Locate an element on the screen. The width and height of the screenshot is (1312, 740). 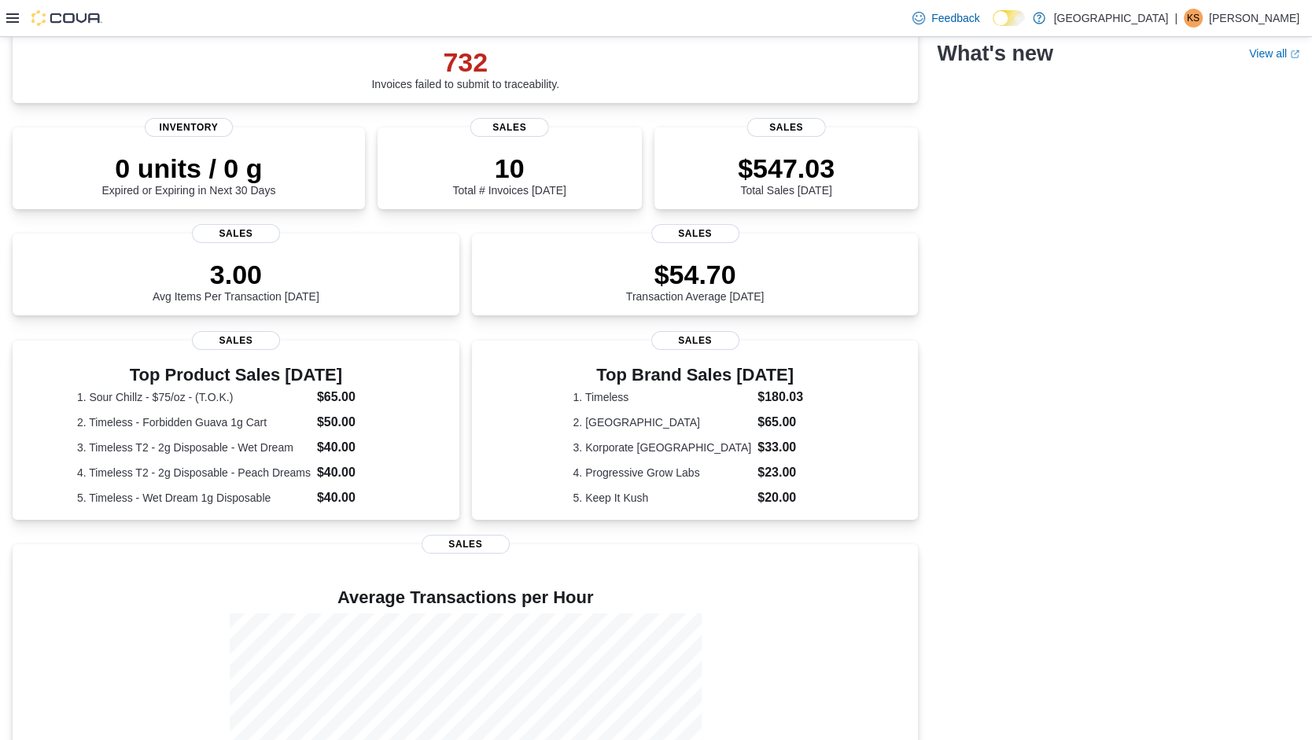
span: KS is located at coordinates (1193, 18).